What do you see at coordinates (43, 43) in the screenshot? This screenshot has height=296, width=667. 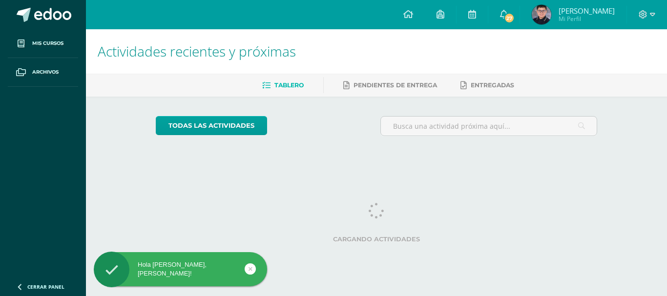 I see `a: Mis cursos` at bounding box center [43, 43].